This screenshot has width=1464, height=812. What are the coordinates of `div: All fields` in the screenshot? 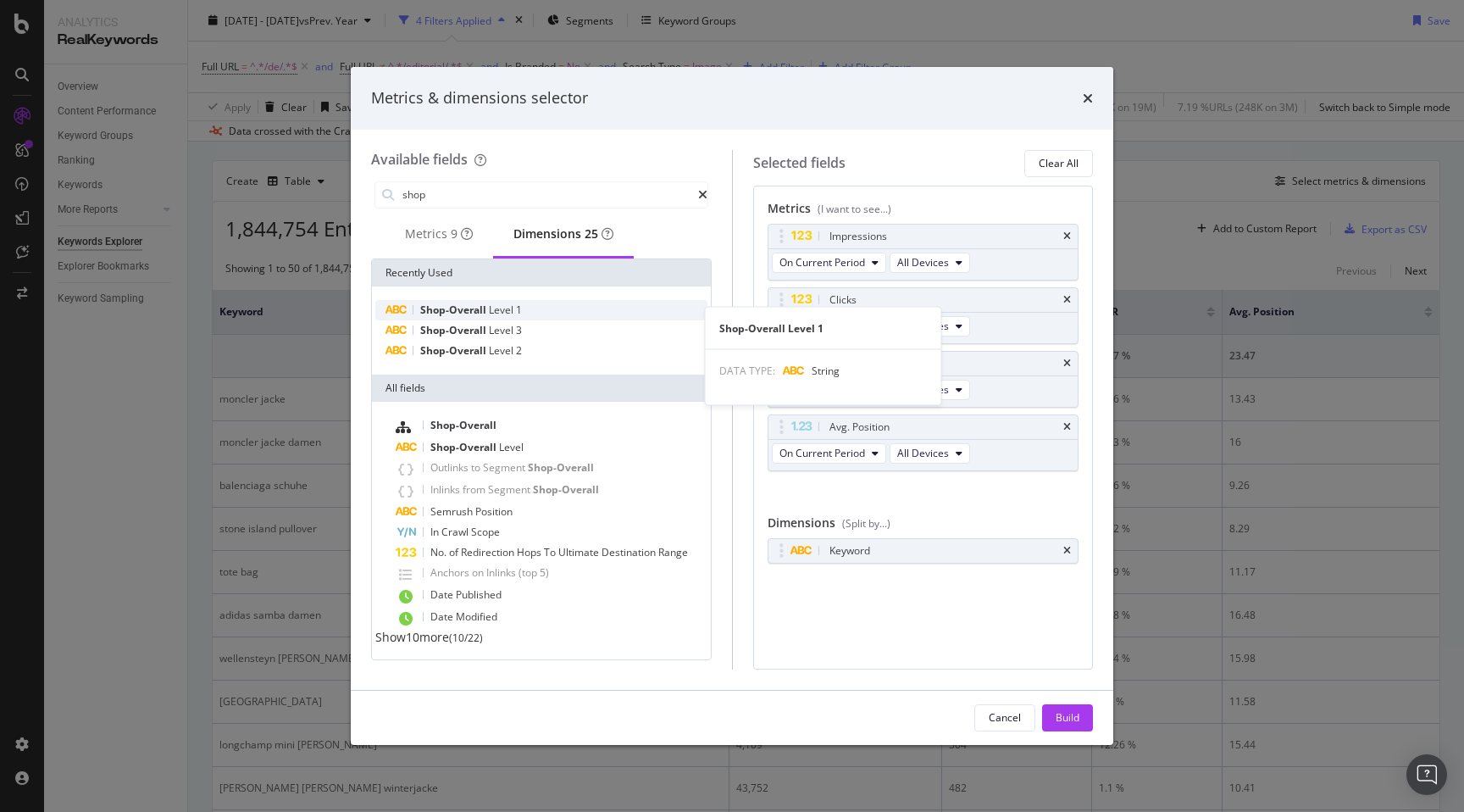 It's located at (541, 389).